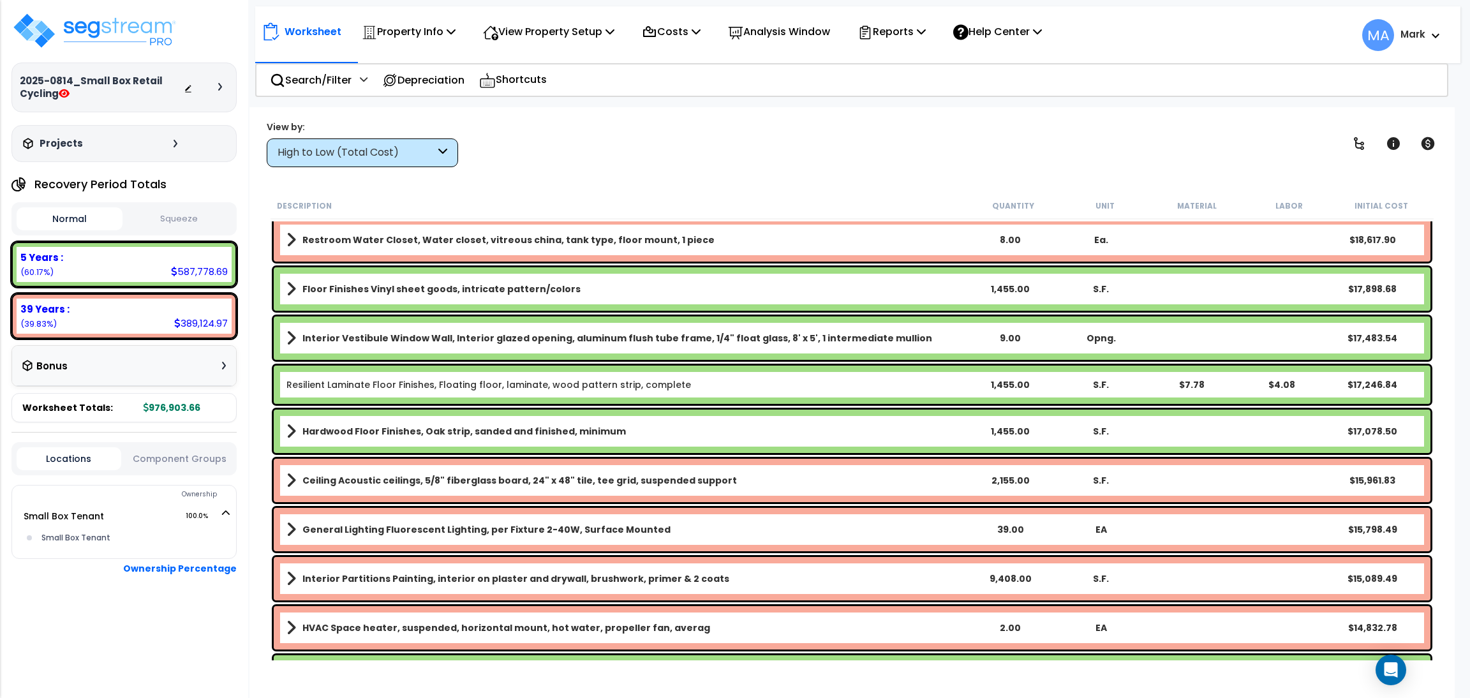 This screenshot has height=698, width=1470. What do you see at coordinates (1391, 670) in the screenshot?
I see `div: Open Intercom Messenger` at bounding box center [1391, 670].